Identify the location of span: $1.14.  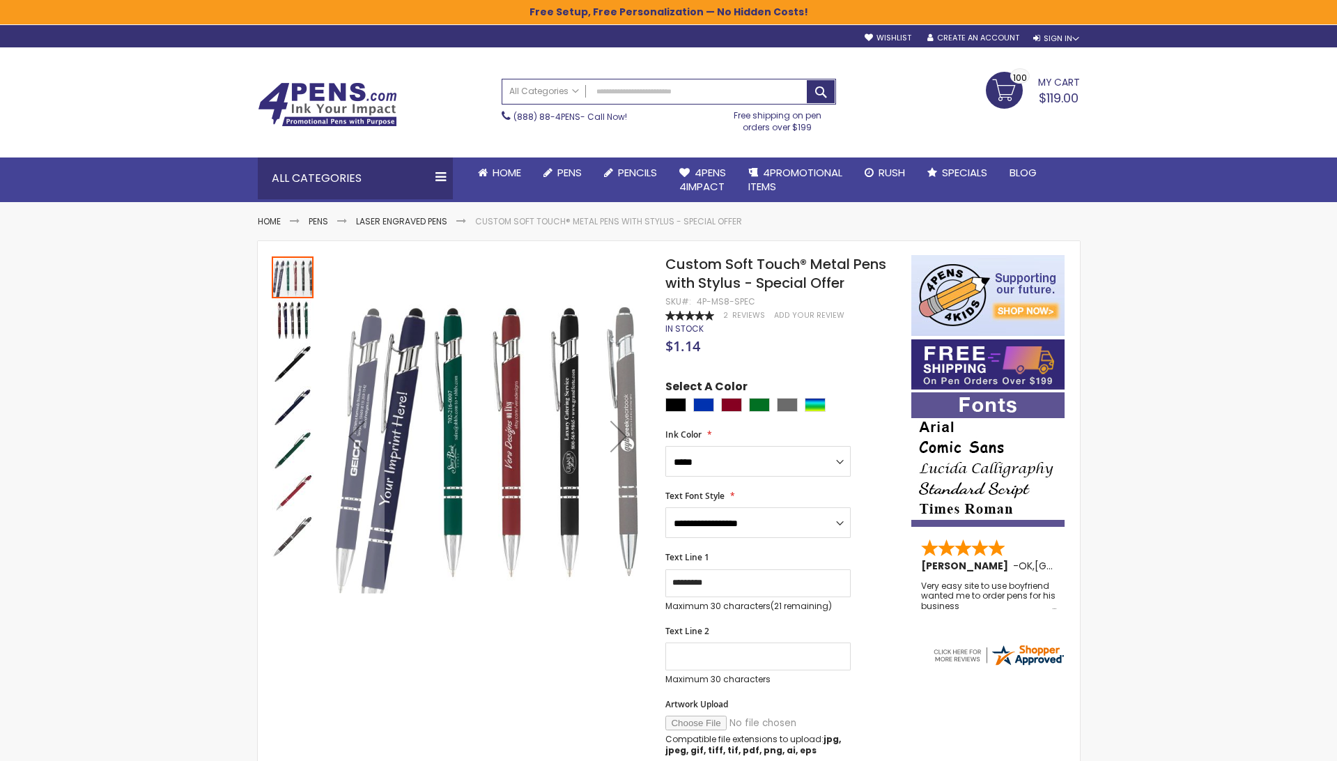
(683, 346).